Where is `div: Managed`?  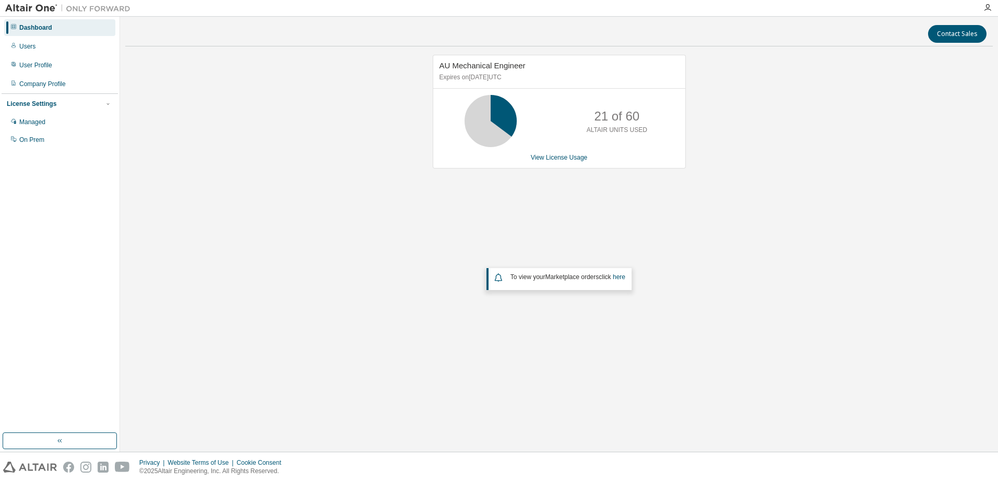 div: Managed is located at coordinates (32, 122).